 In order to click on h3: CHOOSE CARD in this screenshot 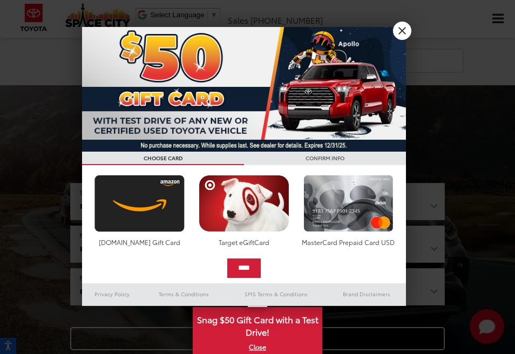, I will do `click(163, 158)`.